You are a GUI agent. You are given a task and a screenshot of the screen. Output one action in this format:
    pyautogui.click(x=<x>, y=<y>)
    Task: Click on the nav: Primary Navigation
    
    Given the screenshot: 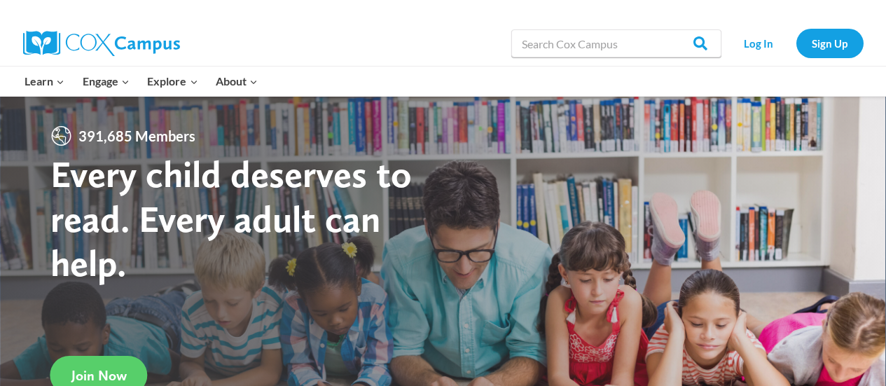 What is the action you would take?
    pyautogui.click(x=141, y=81)
    